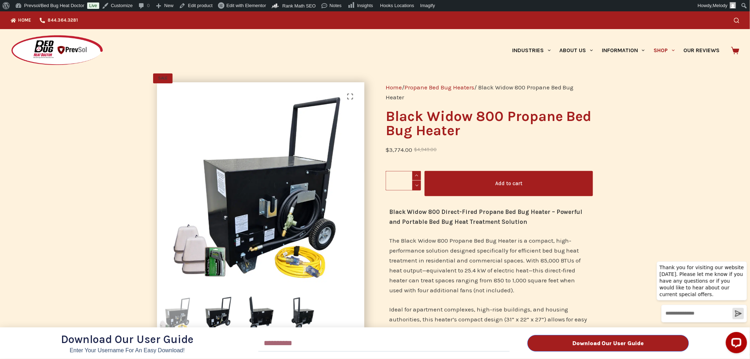 The image size is (750, 359). I want to click on button: Download Our User Guide, so click(608, 343).